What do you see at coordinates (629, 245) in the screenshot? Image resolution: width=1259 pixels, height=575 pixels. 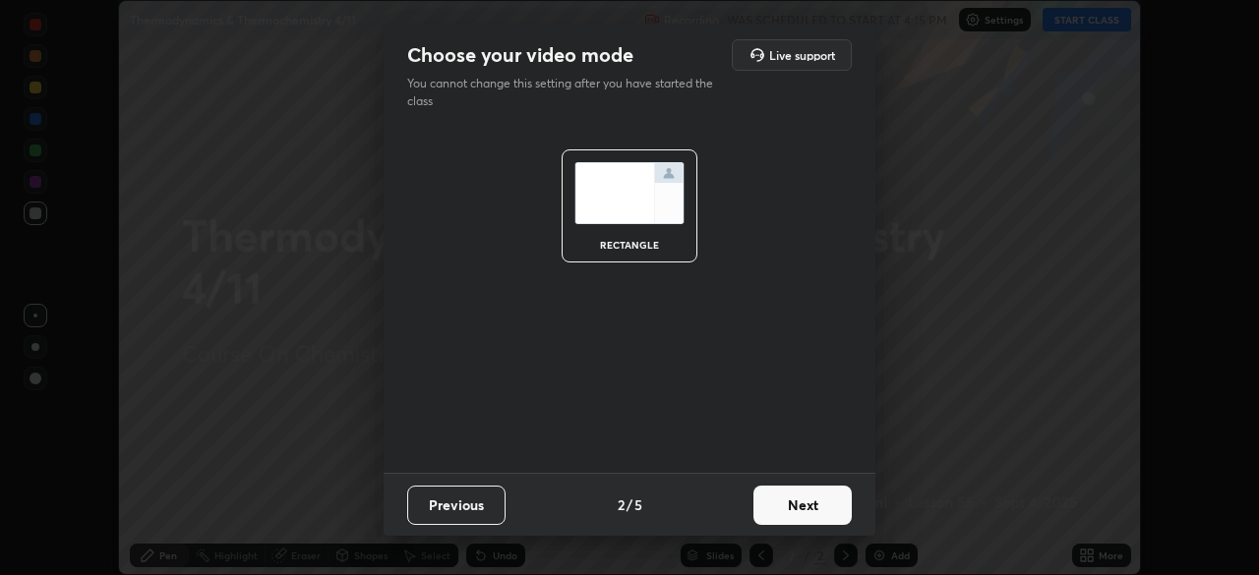 I see `div: rectangle` at bounding box center [629, 245].